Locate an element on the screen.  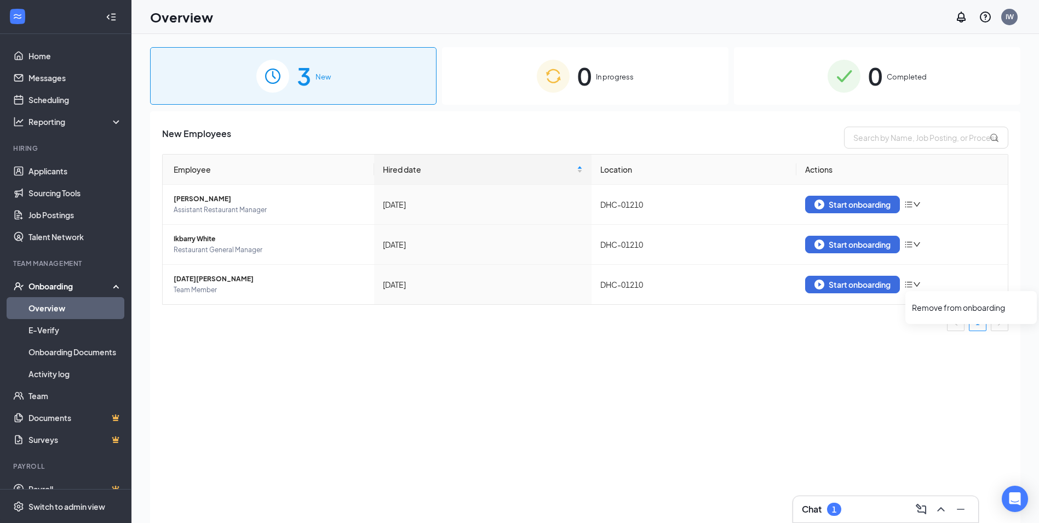
span: New is located at coordinates (323, 77).